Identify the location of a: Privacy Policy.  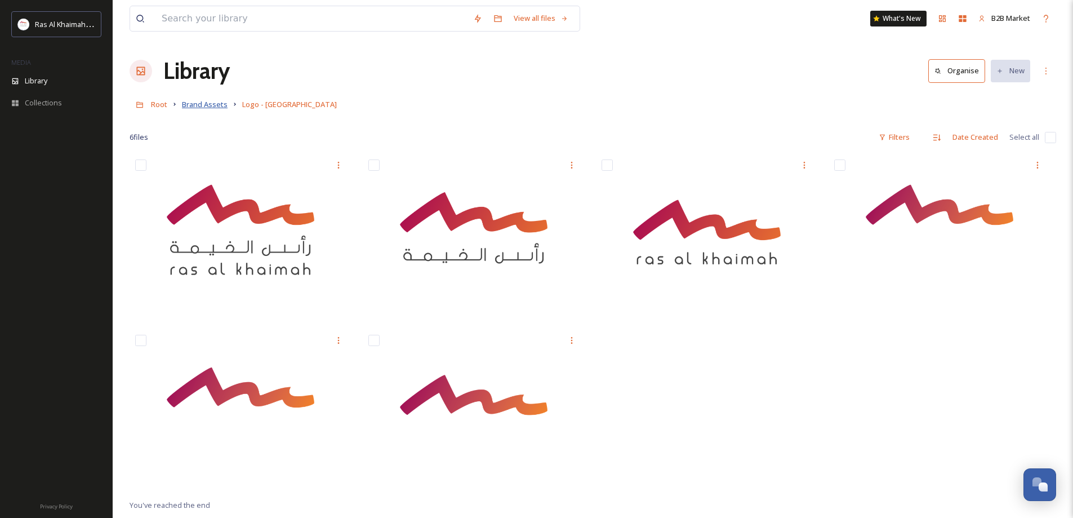
(56, 505).